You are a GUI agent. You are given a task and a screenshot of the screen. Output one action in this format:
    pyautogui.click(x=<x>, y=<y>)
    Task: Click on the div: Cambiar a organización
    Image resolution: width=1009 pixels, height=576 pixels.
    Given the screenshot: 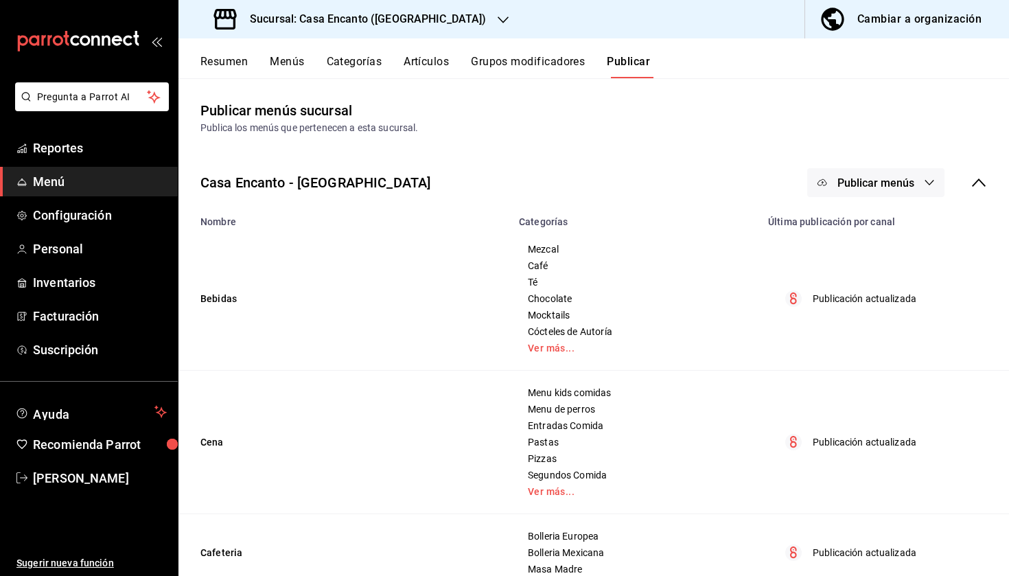 What is the action you would take?
    pyautogui.click(x=919, y=19)
    